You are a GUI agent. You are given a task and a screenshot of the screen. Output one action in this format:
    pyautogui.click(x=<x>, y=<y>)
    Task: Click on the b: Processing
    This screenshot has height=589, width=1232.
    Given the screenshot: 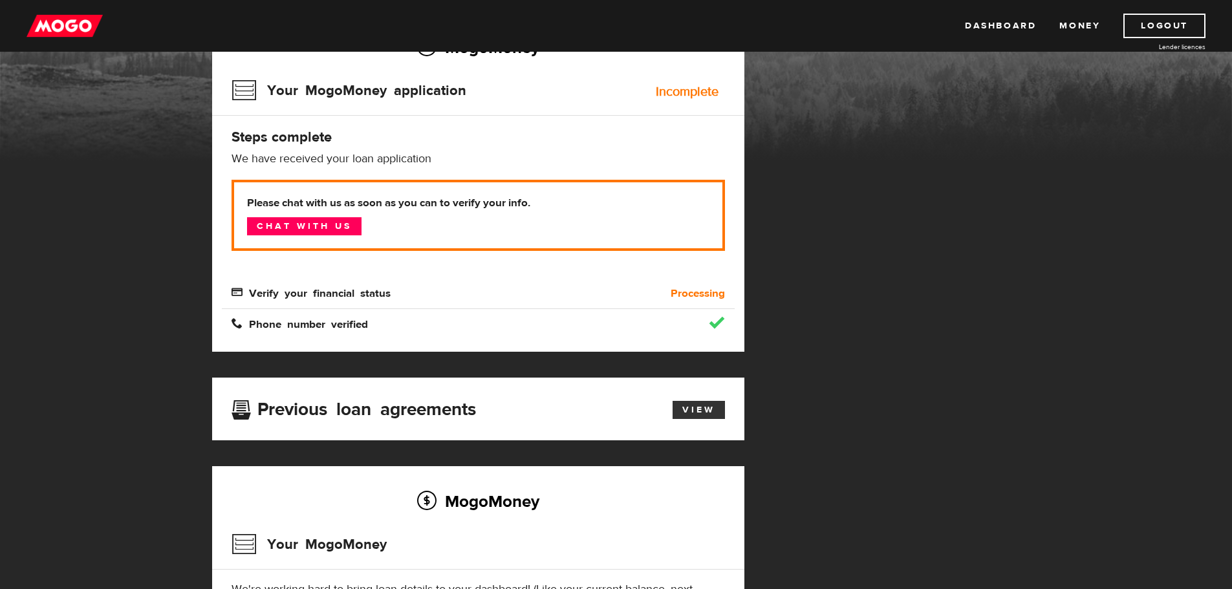 What is the action you would take?
    pyautogui.click(x=698, y=294)
    